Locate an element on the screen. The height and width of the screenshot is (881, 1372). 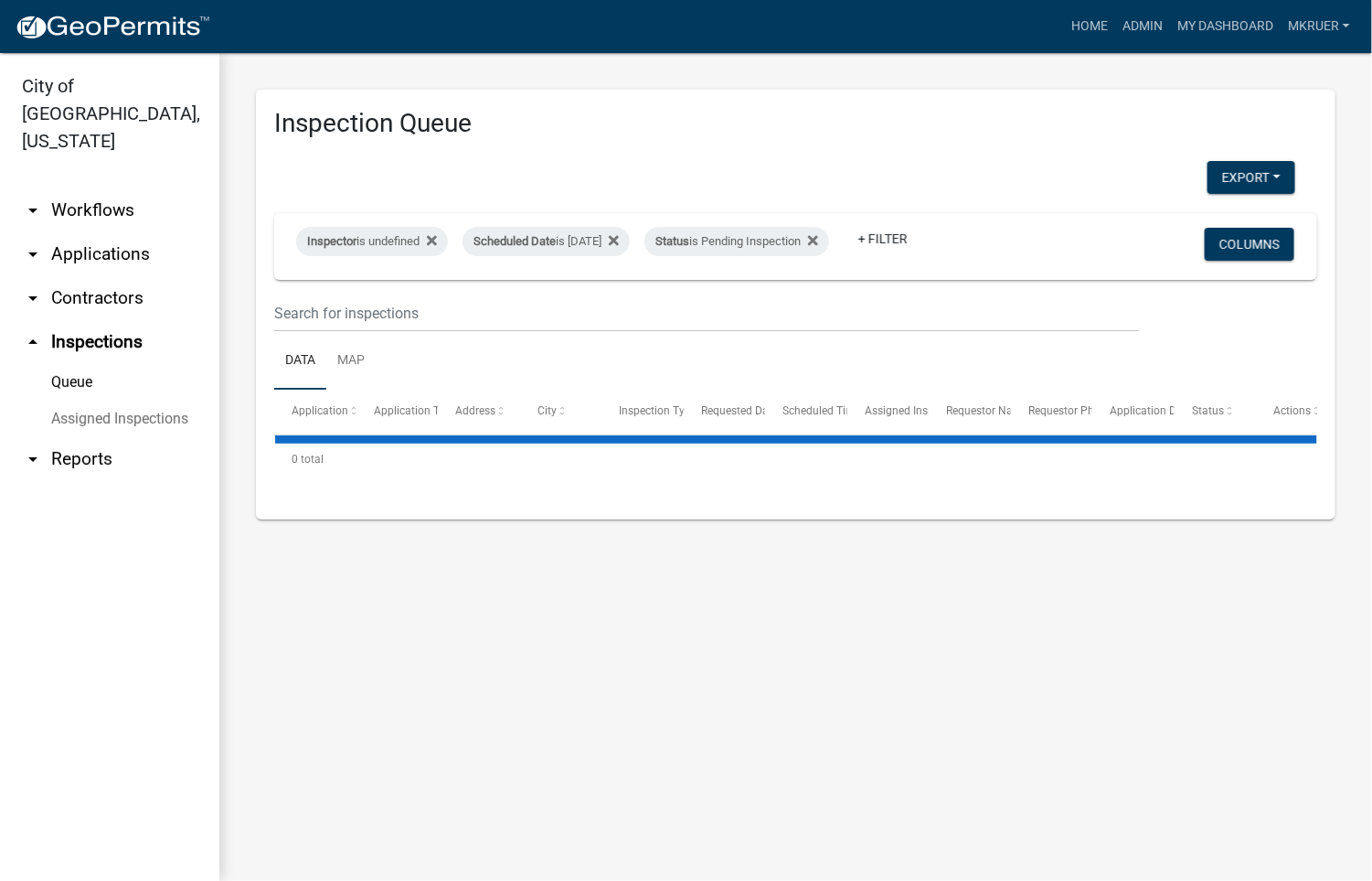
span: Actions is located at coordinates (1293, 410).